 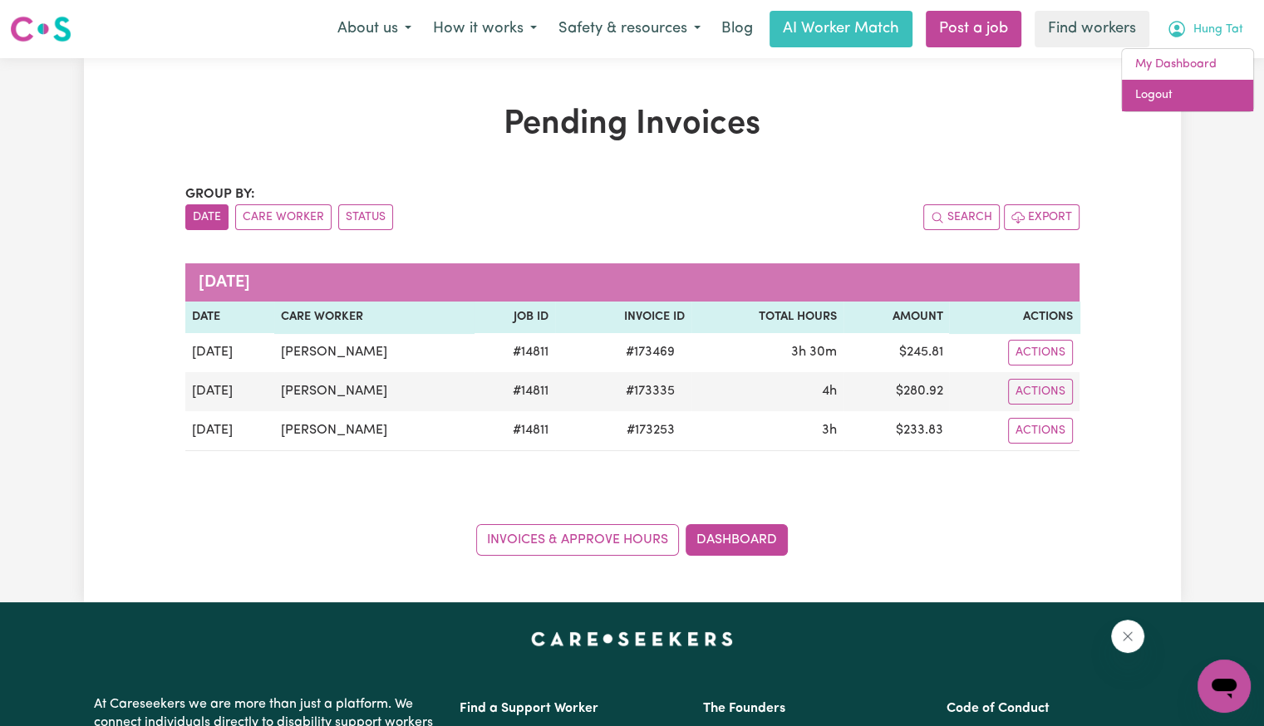 What do you see at coordinates (650, 430) in the screenshot?
I see `span: # 173253` at bounding box center [650, 430].